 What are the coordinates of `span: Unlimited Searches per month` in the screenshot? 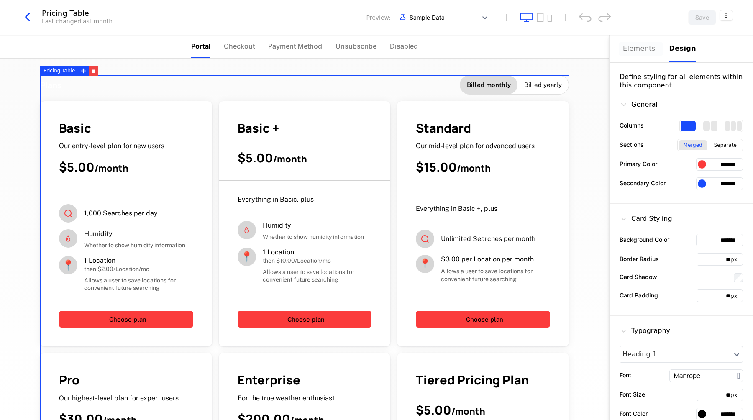 It's located at (488, 239).